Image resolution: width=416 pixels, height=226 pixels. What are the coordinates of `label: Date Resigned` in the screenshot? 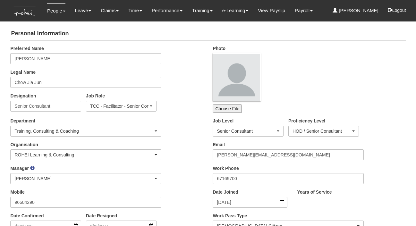 It's located at (101, 216).